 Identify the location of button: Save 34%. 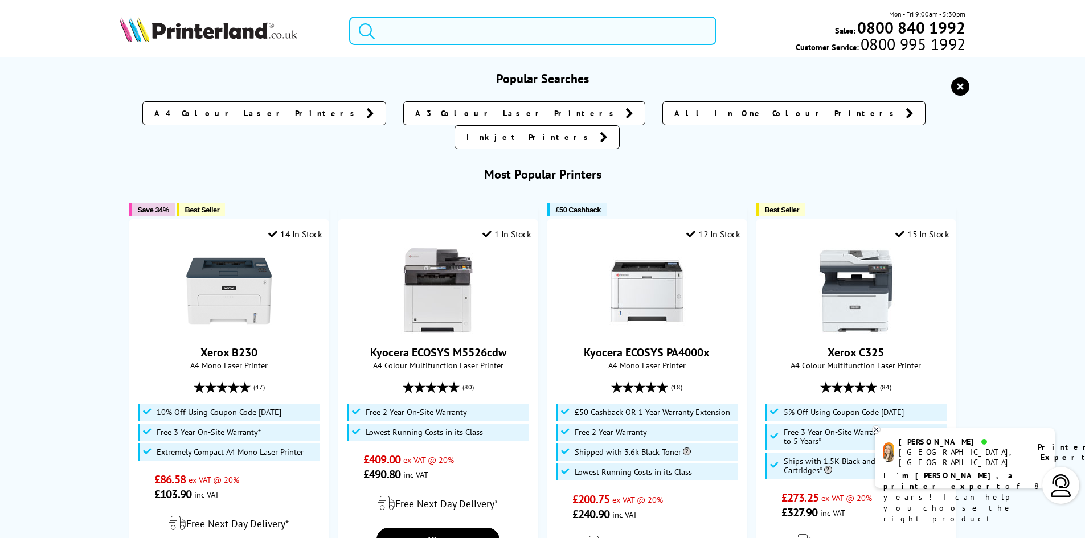
(152, 210).